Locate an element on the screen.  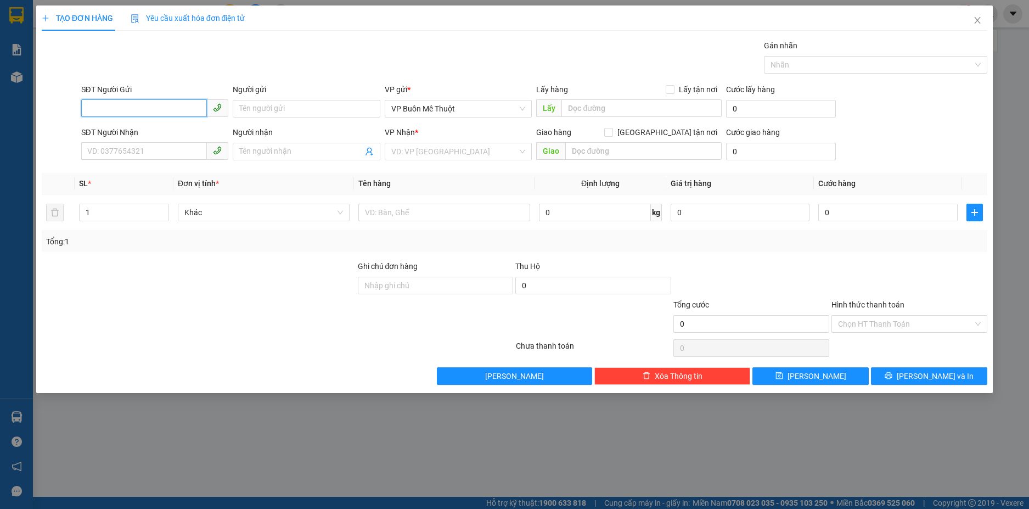
img: icon is located at coordinates (135, 19).